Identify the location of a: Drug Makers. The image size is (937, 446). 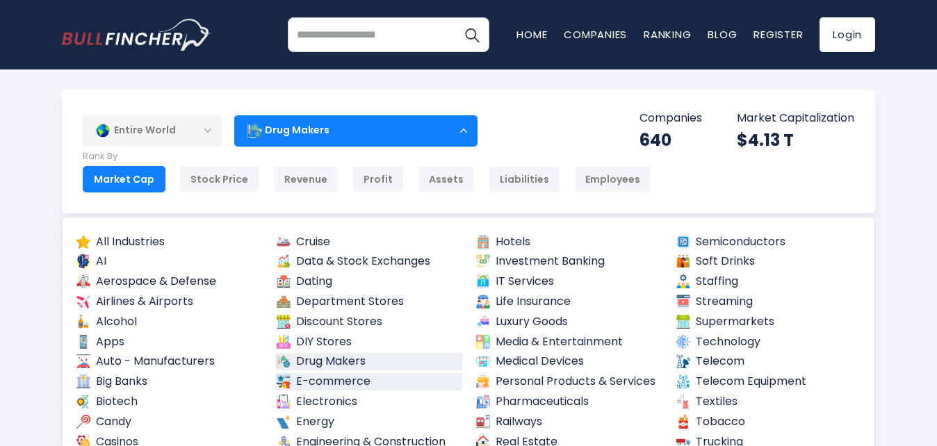
(369, 361).